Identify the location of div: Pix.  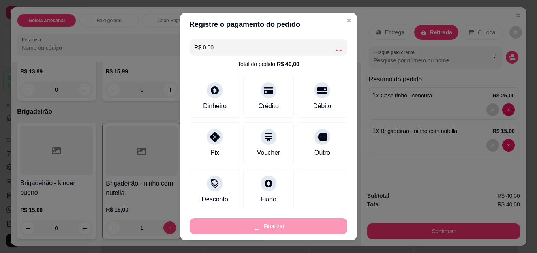
(215, 153).